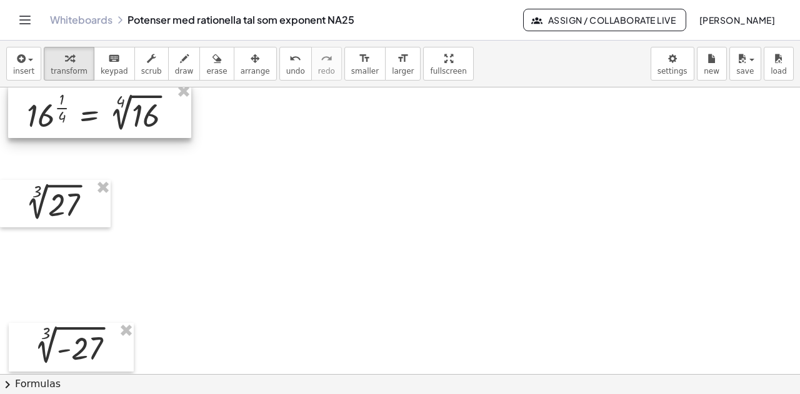 This screenshot has width=800, height=394. Describe the element at coordinates (184, 71) in the screenshot. I see `span: draw` at that location.